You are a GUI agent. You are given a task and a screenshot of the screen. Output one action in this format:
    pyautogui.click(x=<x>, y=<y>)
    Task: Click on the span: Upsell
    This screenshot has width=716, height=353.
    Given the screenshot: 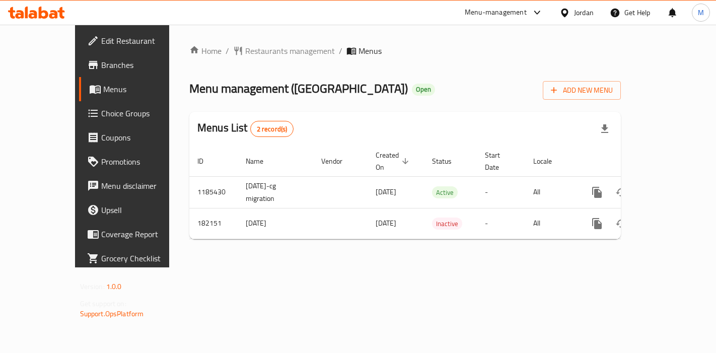 What is the action you would take?
    pyautogui.click(x=143, y=210)
    